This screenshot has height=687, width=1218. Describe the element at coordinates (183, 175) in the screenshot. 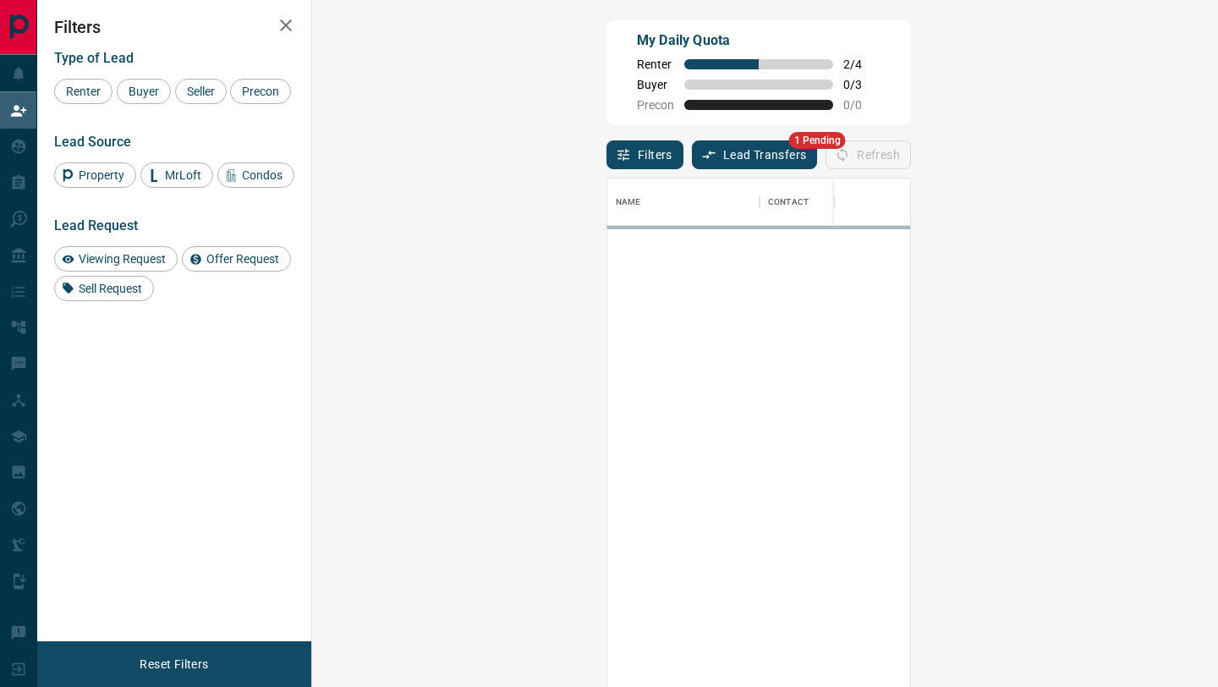

I see `span: MrLoft` at that location.